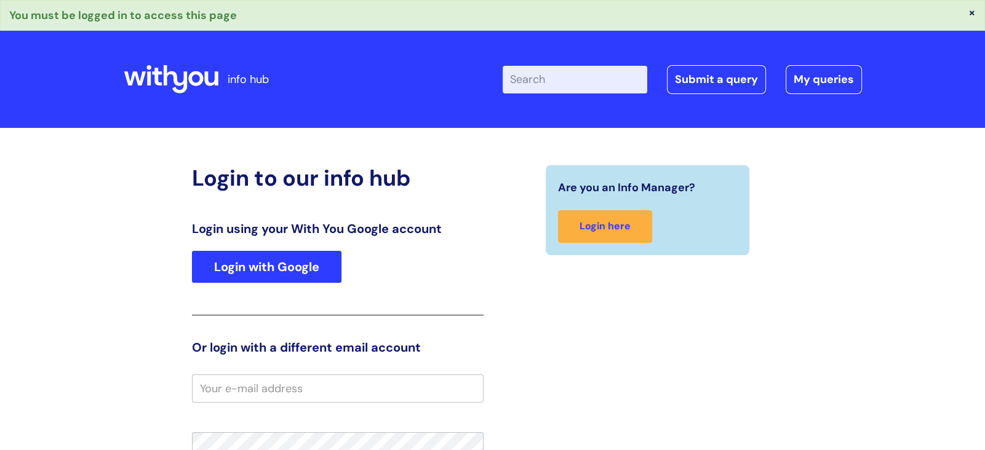 The width and height of the screenshot is (985, 450). I want to click on input: Search, so click(575, 79).